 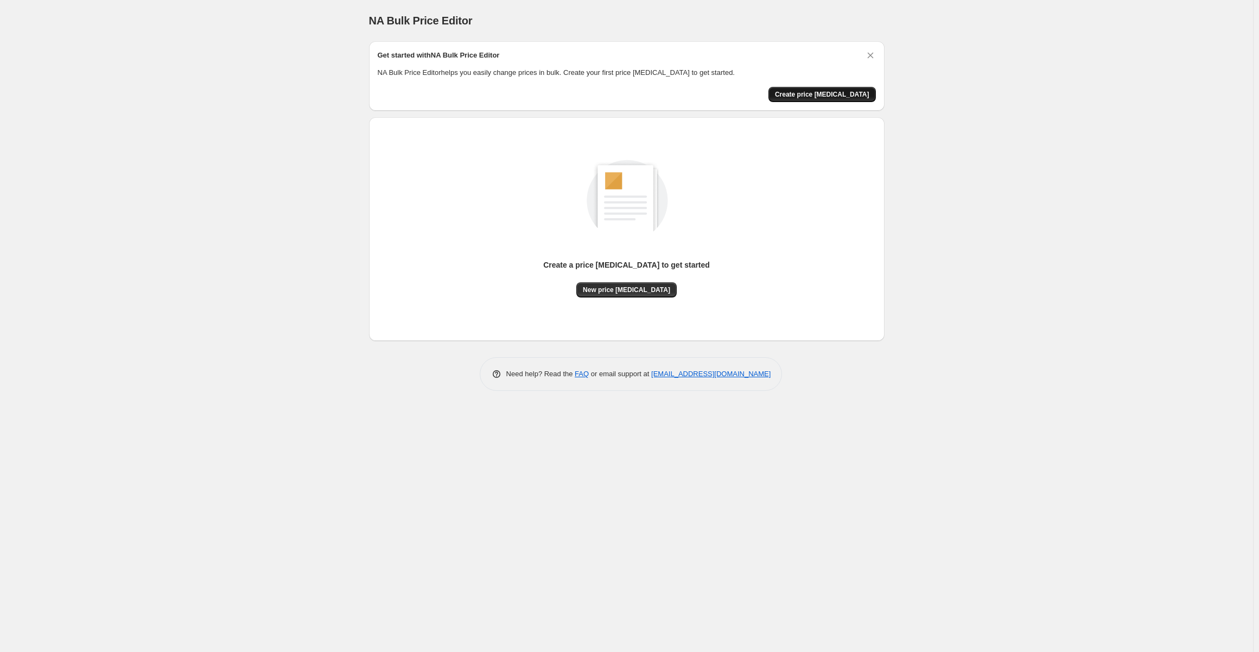 What do you see at coordinates (620, 373) in the screenshot?
I see `span: or email support at` at bounding box center [620, 373].